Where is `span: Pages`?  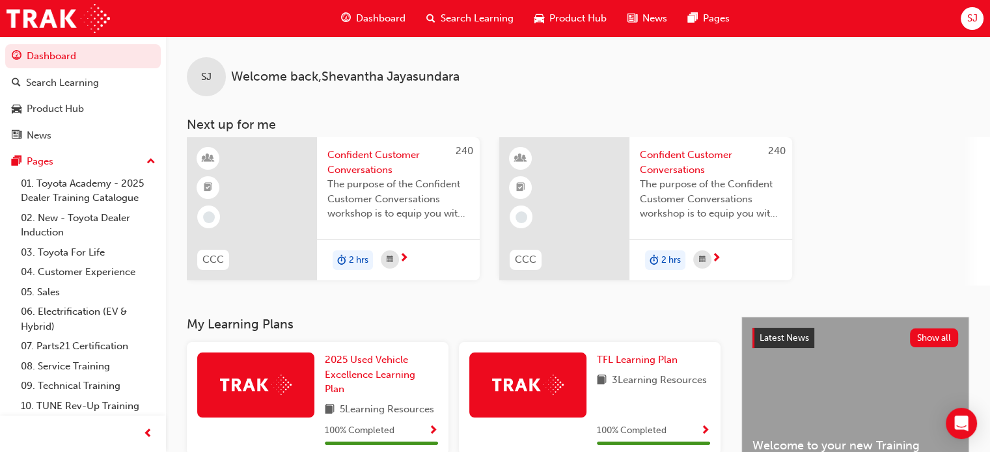 span: Pages is located at coordinates (716, 18).